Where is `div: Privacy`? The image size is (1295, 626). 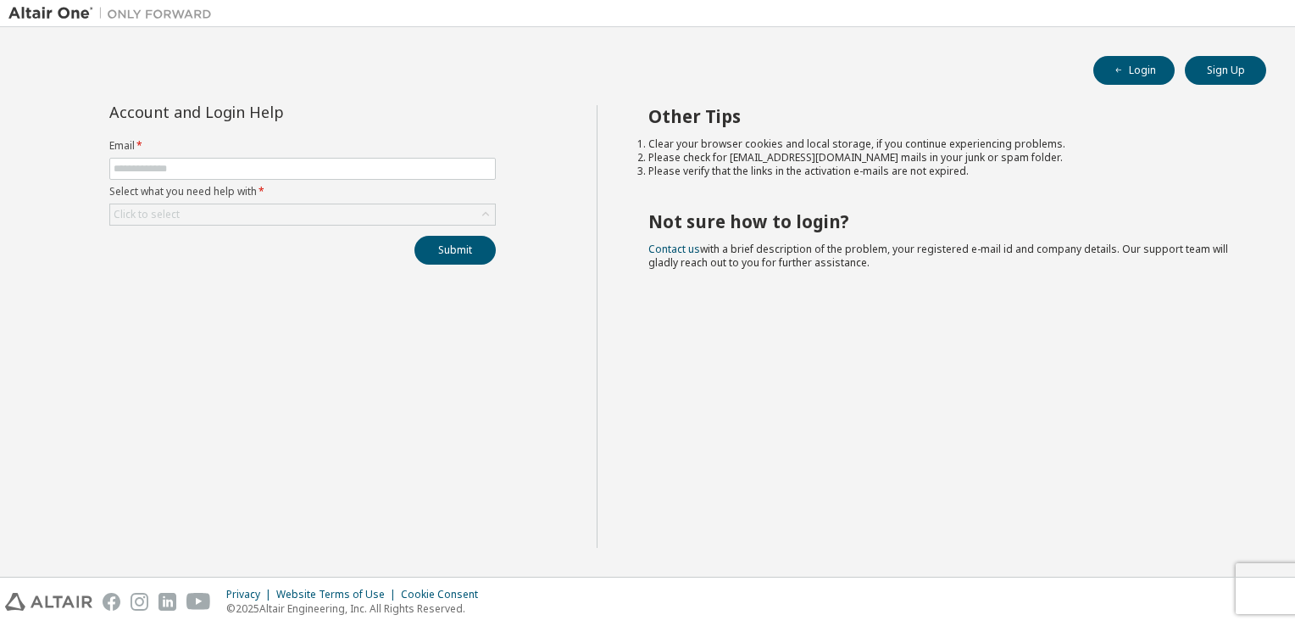
div: Privacy is located at coordinates (251, 594).